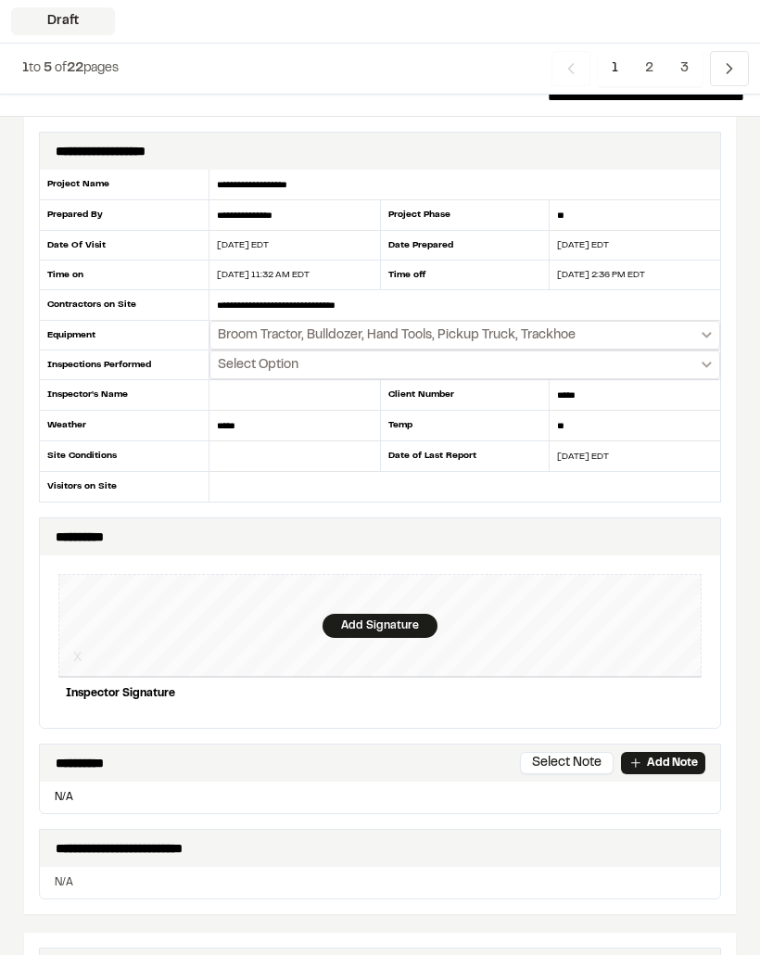  Describe the element at coordinates (75, 69) in the screenshot. I see `span: 22` at that location.